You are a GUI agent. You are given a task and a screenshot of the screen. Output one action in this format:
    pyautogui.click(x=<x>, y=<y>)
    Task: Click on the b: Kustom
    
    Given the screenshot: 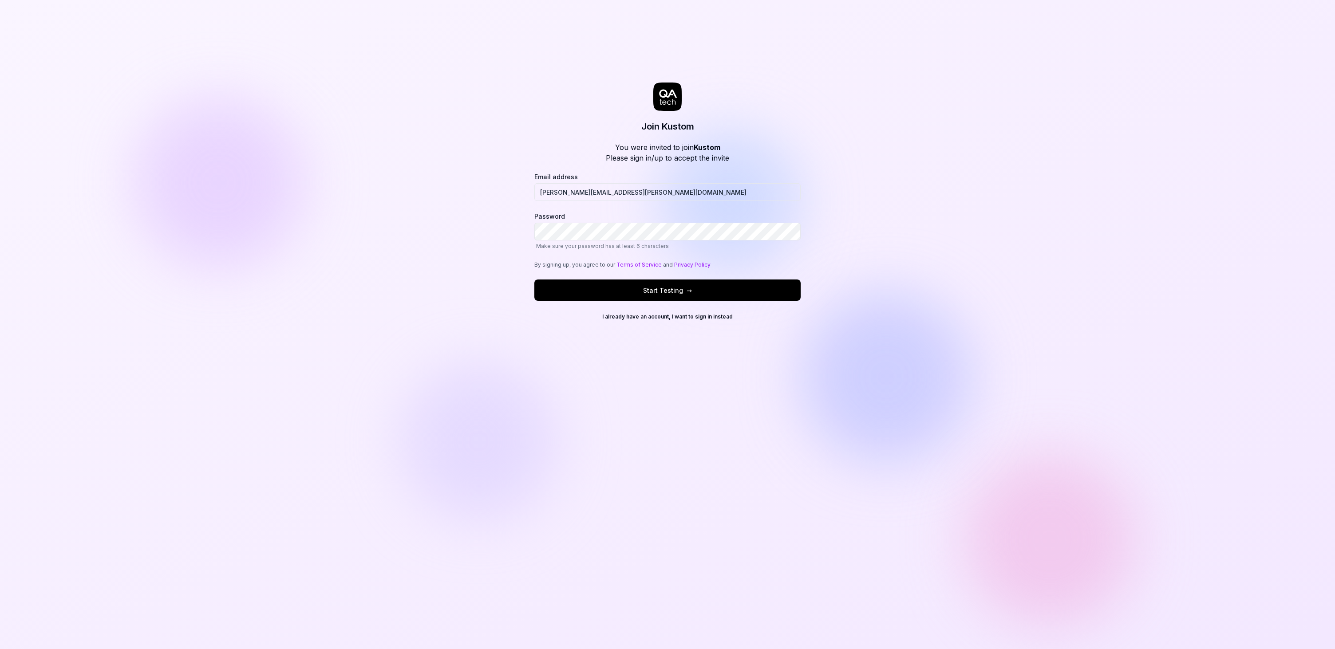 What is the action you would take?
    pyautogui.click(x=707, y=147)
    